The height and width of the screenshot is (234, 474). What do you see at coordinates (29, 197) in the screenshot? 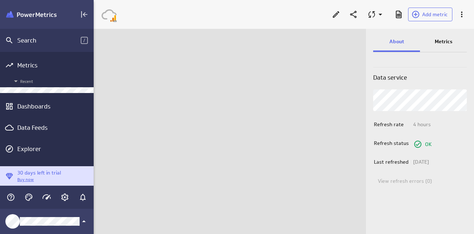
I see `svg: Themes` at bounding box center [29, 197].